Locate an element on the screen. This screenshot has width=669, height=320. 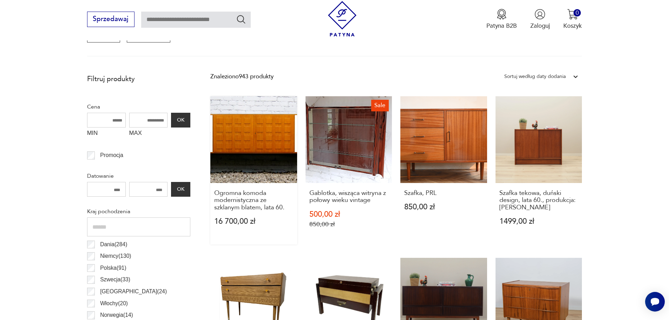
p: Datowanie is located at coordinates (139, 176).